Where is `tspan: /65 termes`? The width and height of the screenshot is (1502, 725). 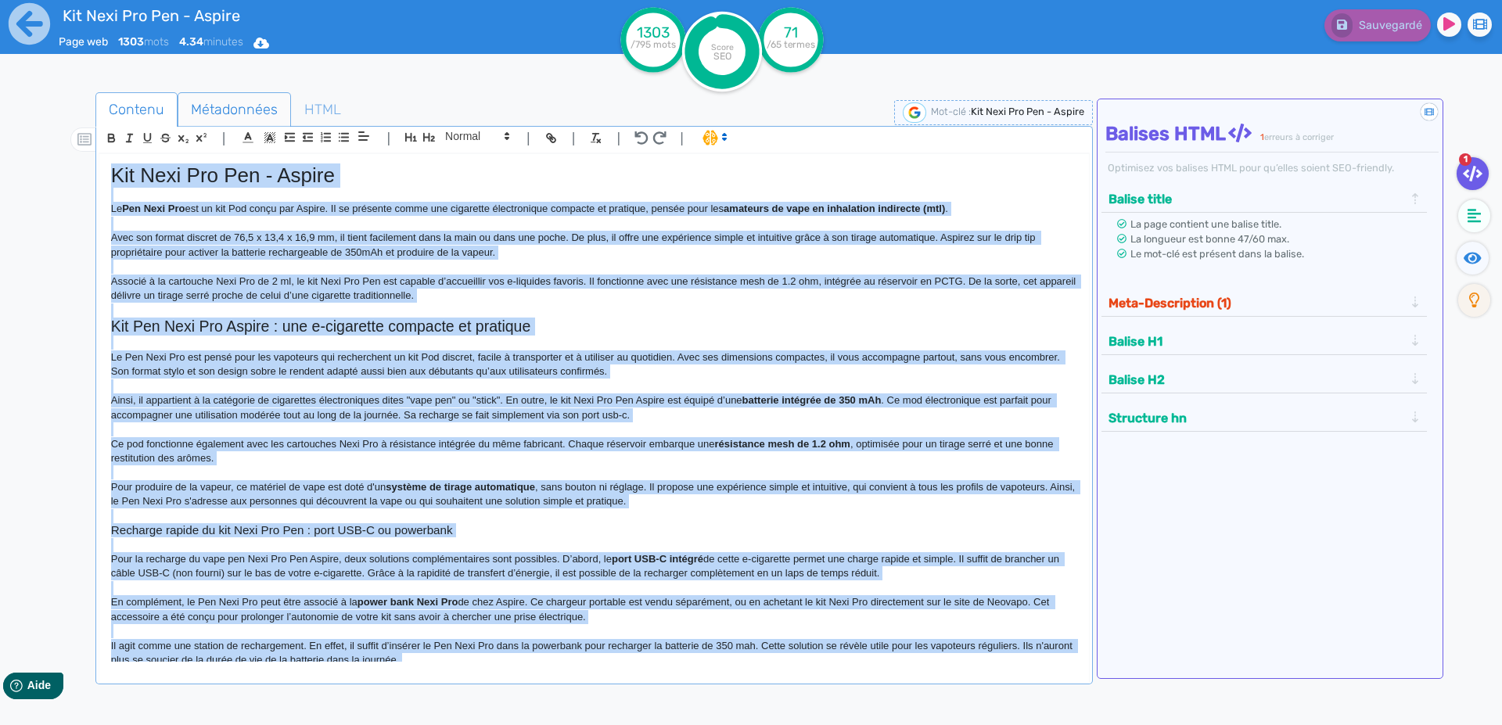 tspan: /65 termes is located at coordinates (791, 45).